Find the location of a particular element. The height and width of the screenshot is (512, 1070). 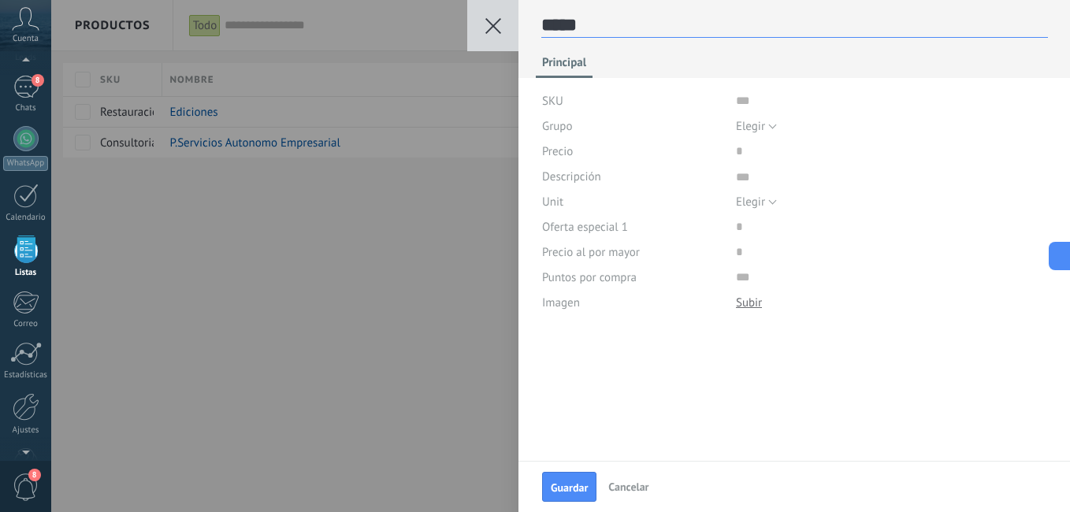

div: Descripción is located at coordinates (633, 177).